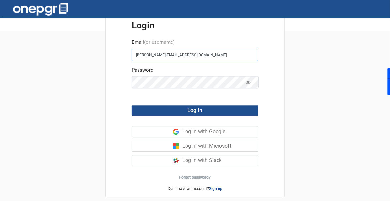 This screenshot has height=201, width=390. Describe the element at coordinates (160, 42) in the screenshot. I see `span: (or username)` at that location.